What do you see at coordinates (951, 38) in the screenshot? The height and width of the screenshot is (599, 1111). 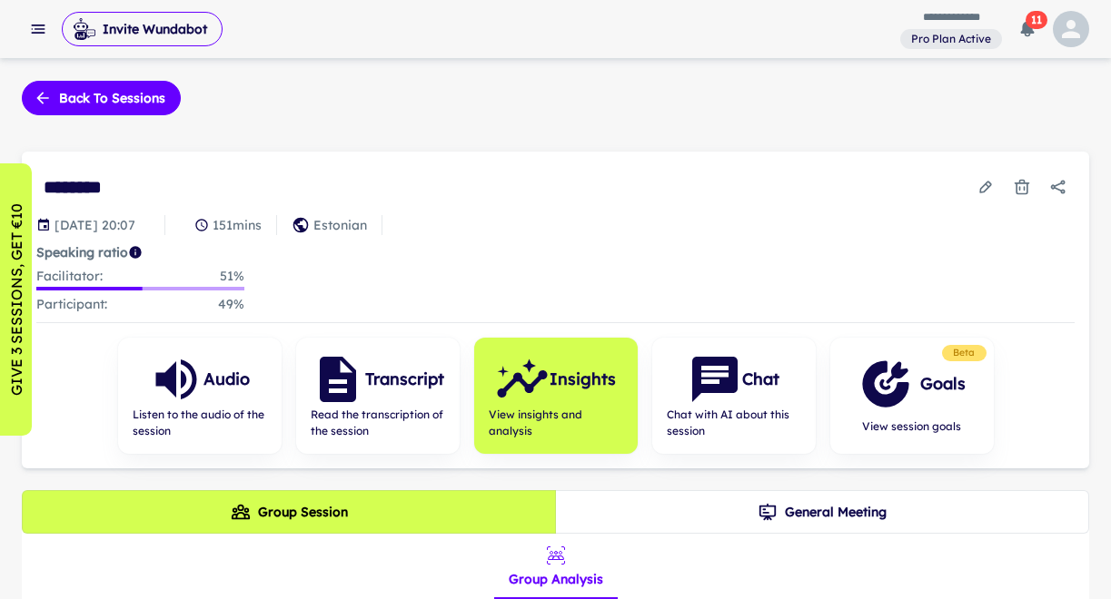 I see `a: View and manage your current plan and billing details.` at bounding box center [951, 38].